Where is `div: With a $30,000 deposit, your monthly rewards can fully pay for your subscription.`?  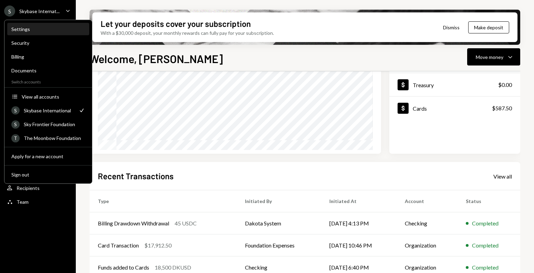
div: With a $30,000 deposit, your monthly rewards can fully pay for your subscription. is located at coordinates (187, 33).